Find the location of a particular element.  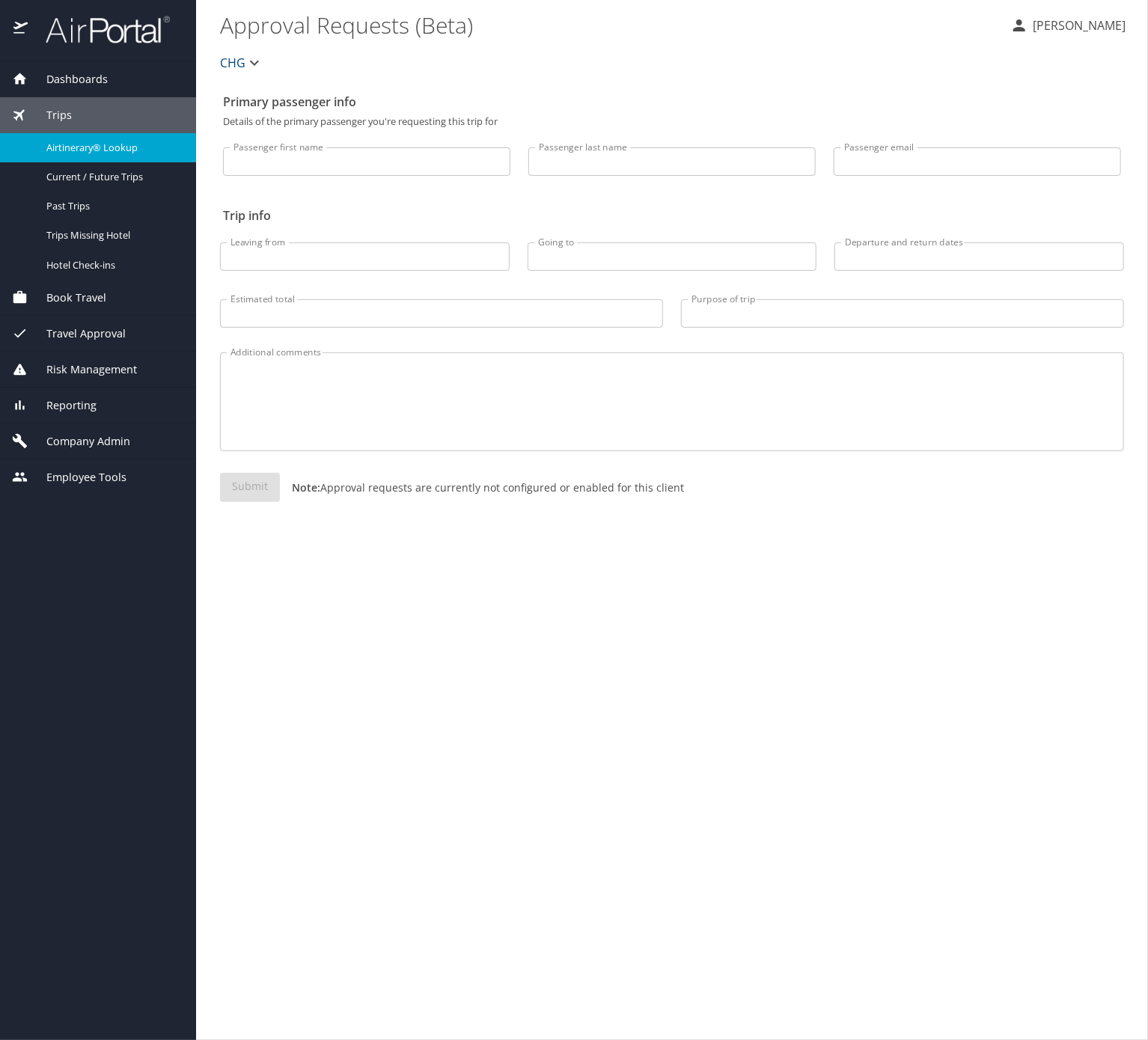

p: Approval requests are currently not configured or enabled for this client is located at coordinates (482, 487).